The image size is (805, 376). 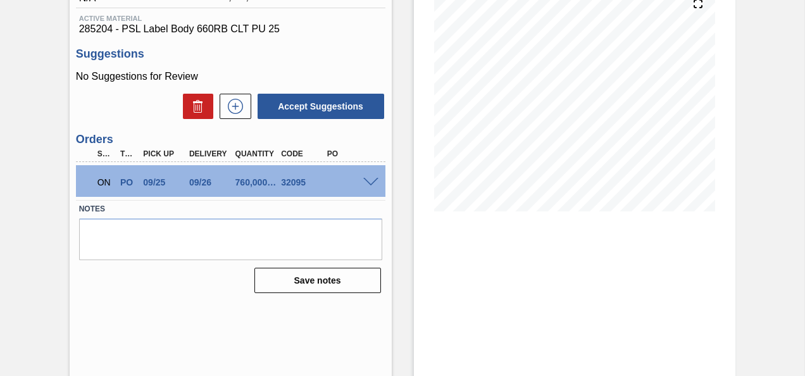 What do you see at coordinates (164, 182) in the screenshot?
I see `div: 09/25/2025` at bounding box center [164, 182].